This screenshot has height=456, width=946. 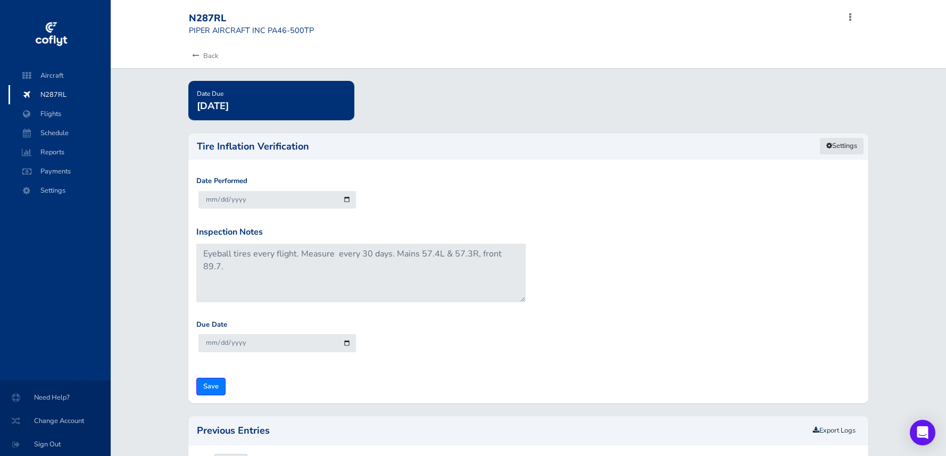 What do you see at coordinates (60, 76) in the screenshot?
I see `span: Aircraft` at bounding box center [60, 76].